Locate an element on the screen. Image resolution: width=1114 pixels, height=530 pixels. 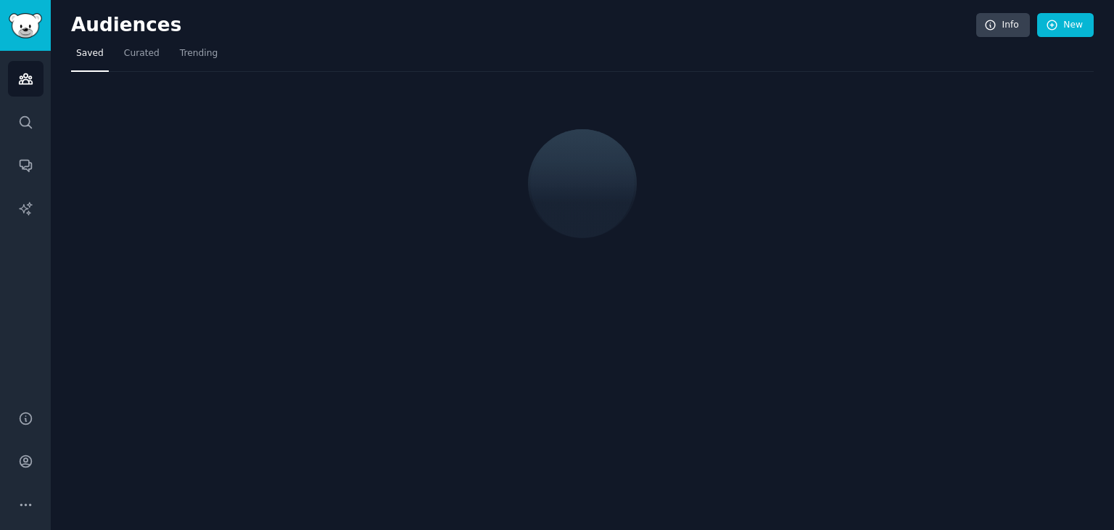
a: Saved is located at coordinates (90, 57).